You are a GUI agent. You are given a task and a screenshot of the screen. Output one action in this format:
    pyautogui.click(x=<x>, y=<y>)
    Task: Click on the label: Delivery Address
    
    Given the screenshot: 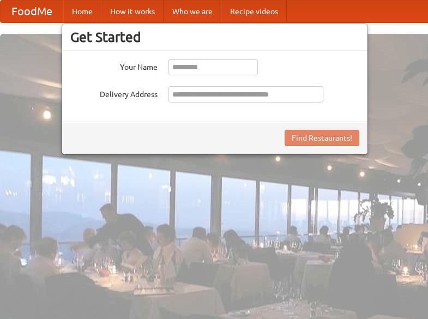 What is the action you would take?
    pyautogui.click(x=114, y=93)
    